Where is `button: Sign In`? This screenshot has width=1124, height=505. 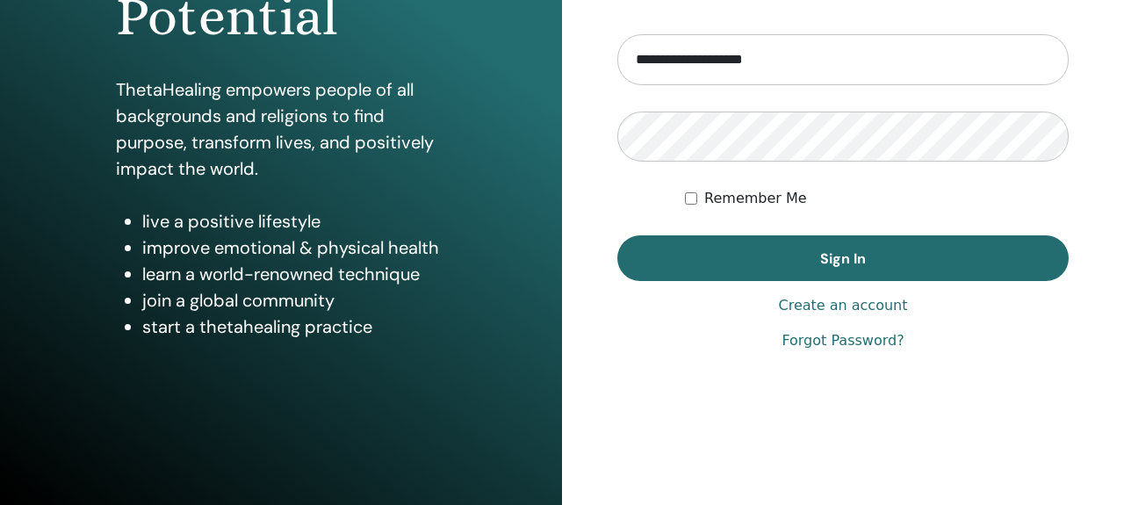
button: Sign In is located at coordinates (843, 258).